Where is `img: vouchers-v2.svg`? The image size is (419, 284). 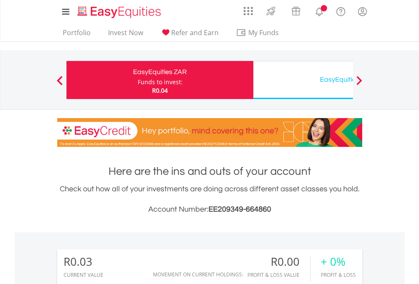
img: vouchers-v2.svg is located at coordinates (295, 11).